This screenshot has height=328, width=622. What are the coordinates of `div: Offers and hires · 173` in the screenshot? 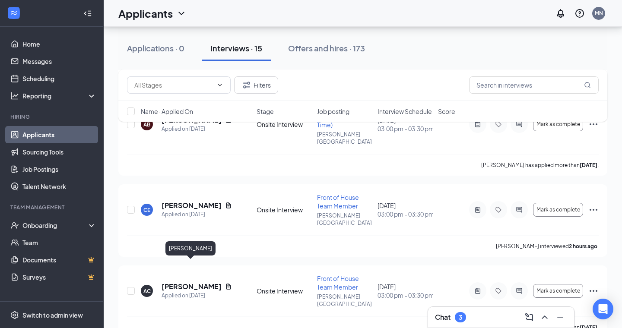 It's located at (327, 48).